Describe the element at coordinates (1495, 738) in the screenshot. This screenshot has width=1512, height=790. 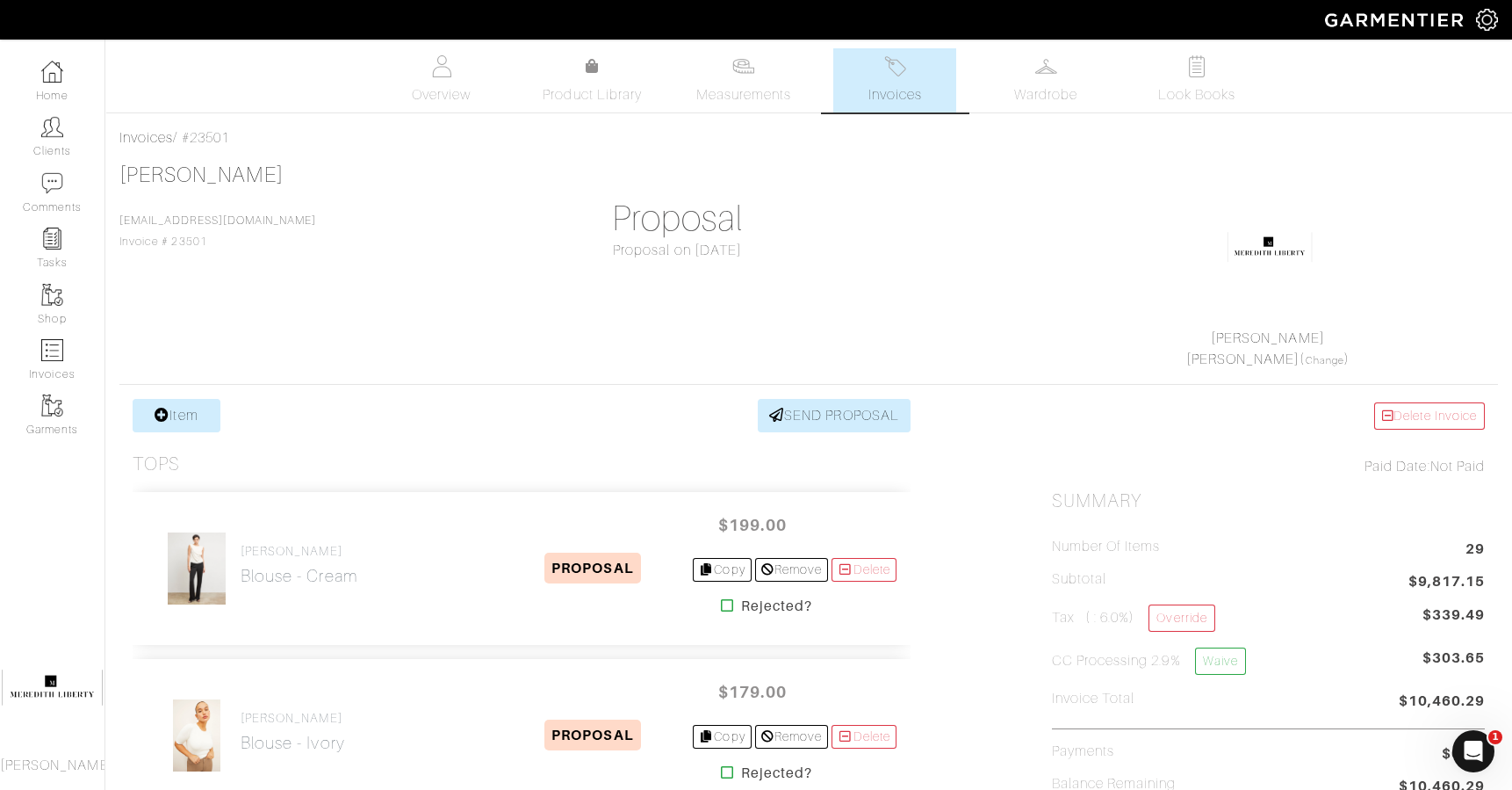
I see `span: 1` at that location.